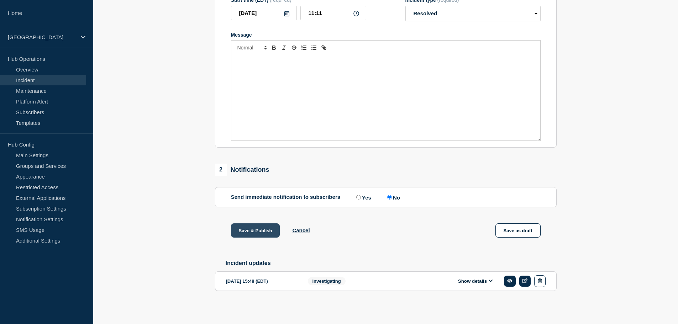 This screenshot has height=324, width=678. What do you see at coordinates (473, 14) in the screenshot?
I see `select: Incident type` at bounding box center [473, 14].